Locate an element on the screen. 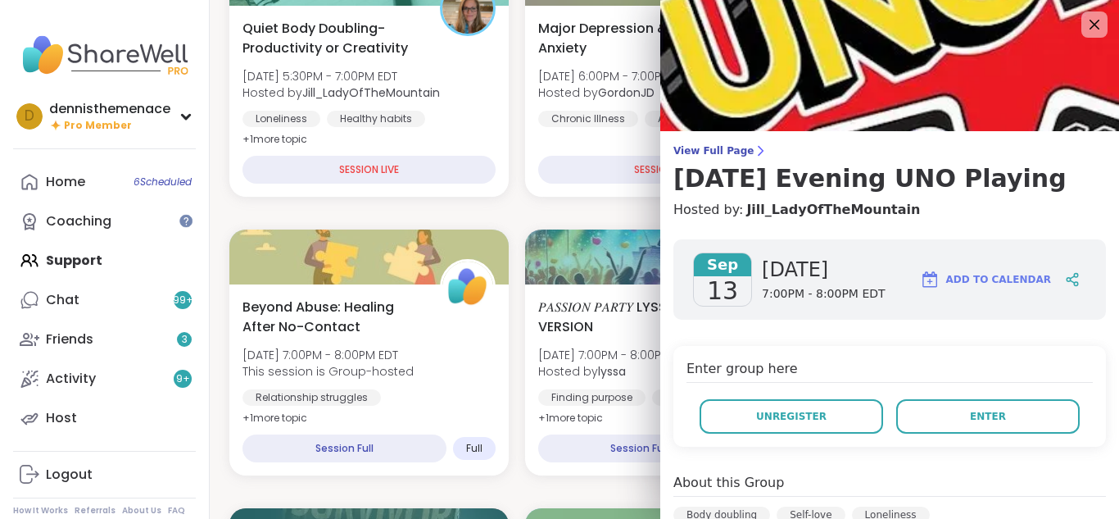 The image size is (1119, 519). span: 9 + is located at coordinates (183, 379).